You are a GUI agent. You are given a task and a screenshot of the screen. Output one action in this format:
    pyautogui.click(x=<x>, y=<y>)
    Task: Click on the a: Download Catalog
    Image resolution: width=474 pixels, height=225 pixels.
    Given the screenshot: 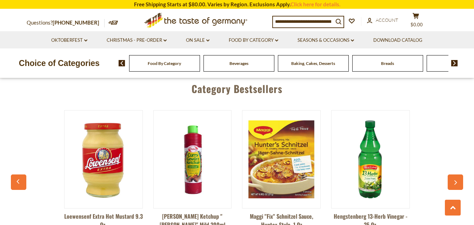 What is the action you would take?
    pyautogui.click(x=398, y=40)
    